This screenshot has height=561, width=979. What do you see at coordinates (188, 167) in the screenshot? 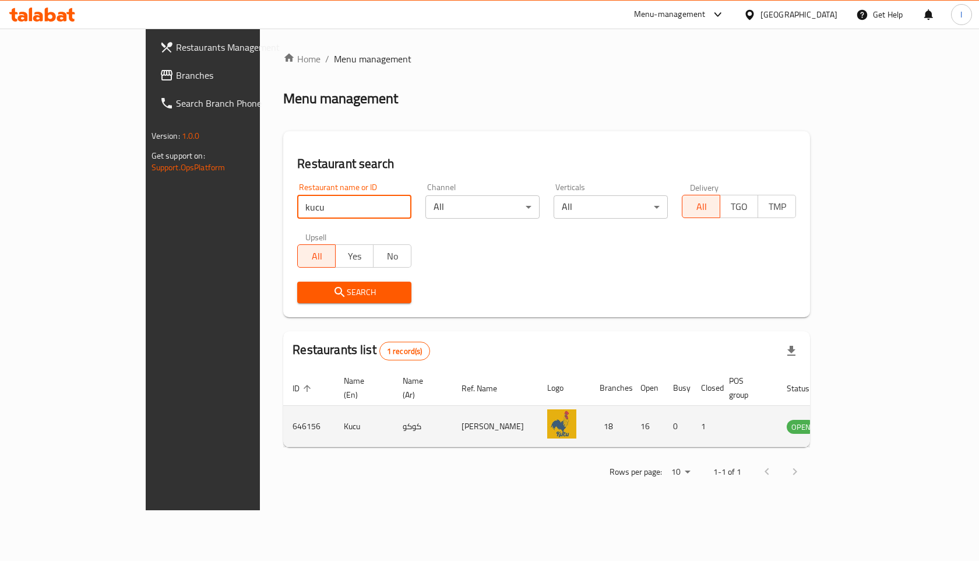
I see `a: Support.OpsPlatform` at bounding box center [188, 167].